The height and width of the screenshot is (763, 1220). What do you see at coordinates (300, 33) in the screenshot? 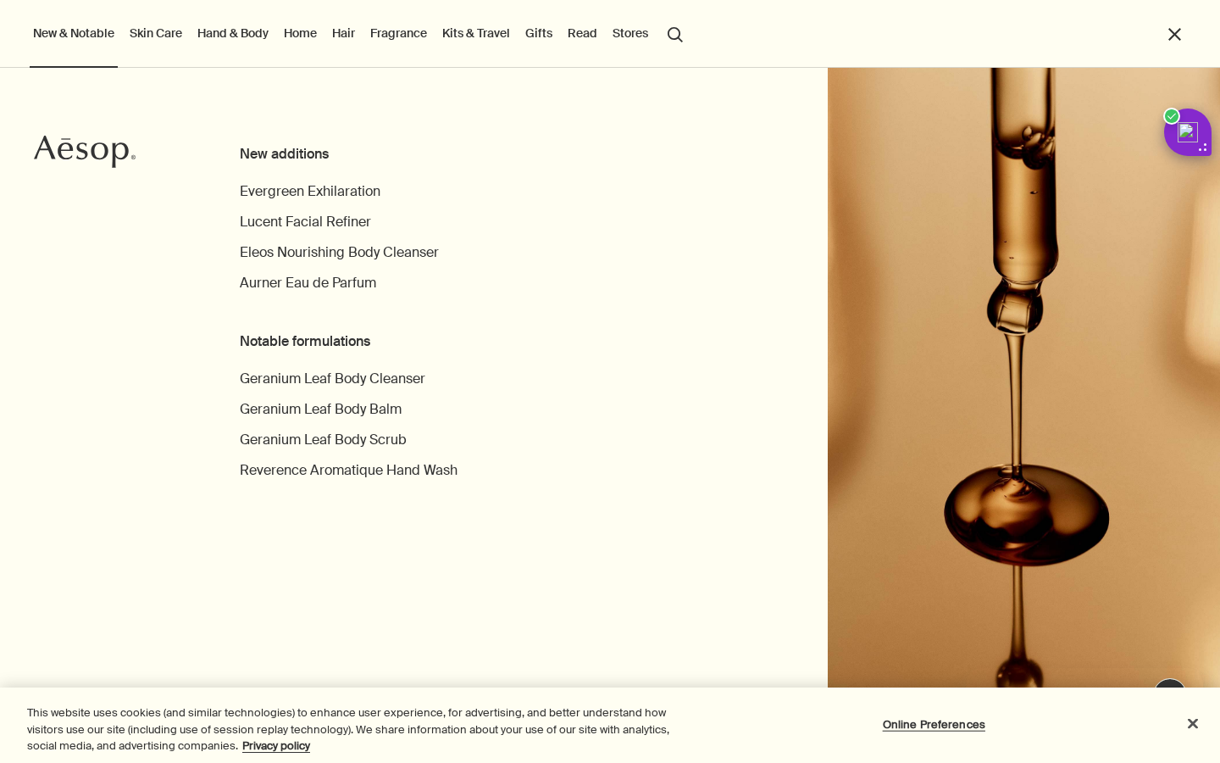
I see `a: Home` at bounding box center [300, 33].